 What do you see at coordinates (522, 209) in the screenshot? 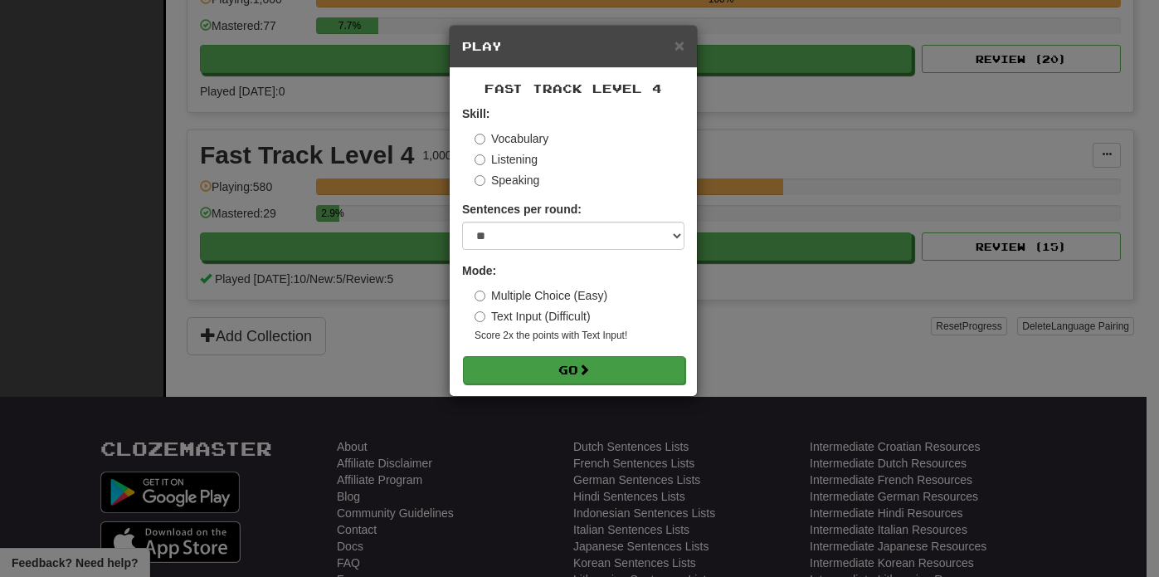
I see `label: Sentences per round:` at bounding box center [522, 209].